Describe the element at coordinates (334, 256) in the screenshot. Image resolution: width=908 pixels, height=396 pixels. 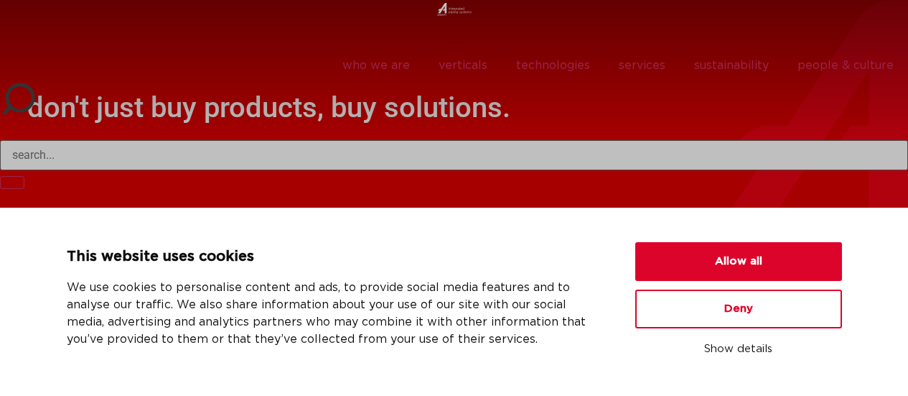
I see `p: This website uses cookies` at that location.